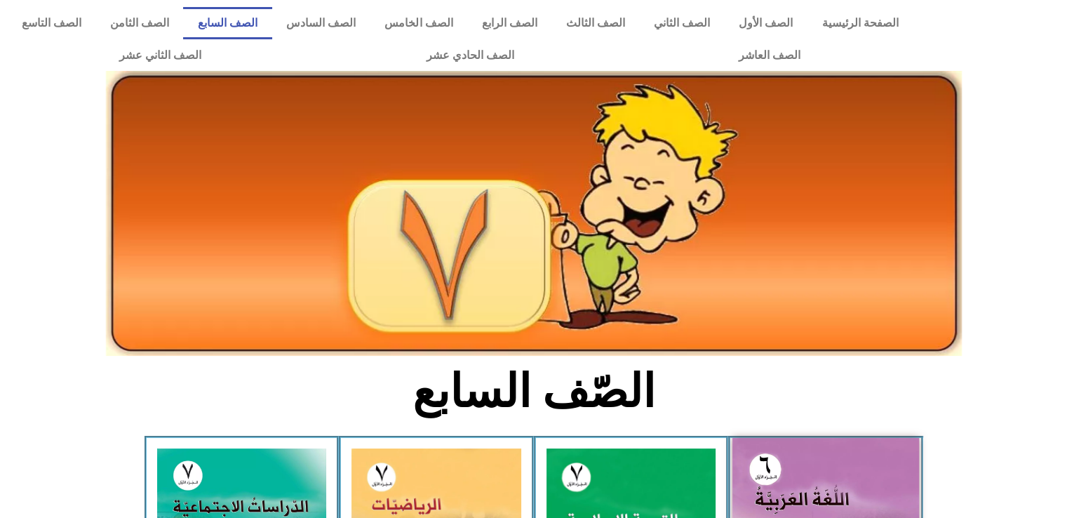  What do you see at coordinates (51, 23) in the screenshot?
I see `a: الصف التاسع` at bounding box center [51, 23].